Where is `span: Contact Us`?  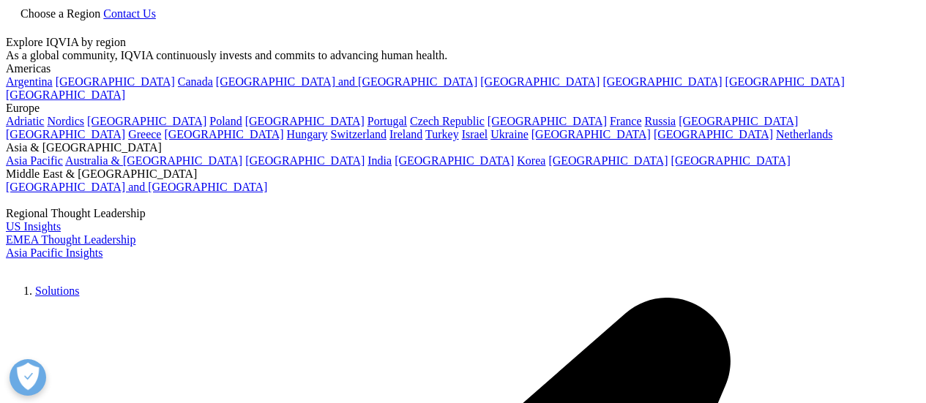 span: Contact Us is located at coordinates (130, 13).